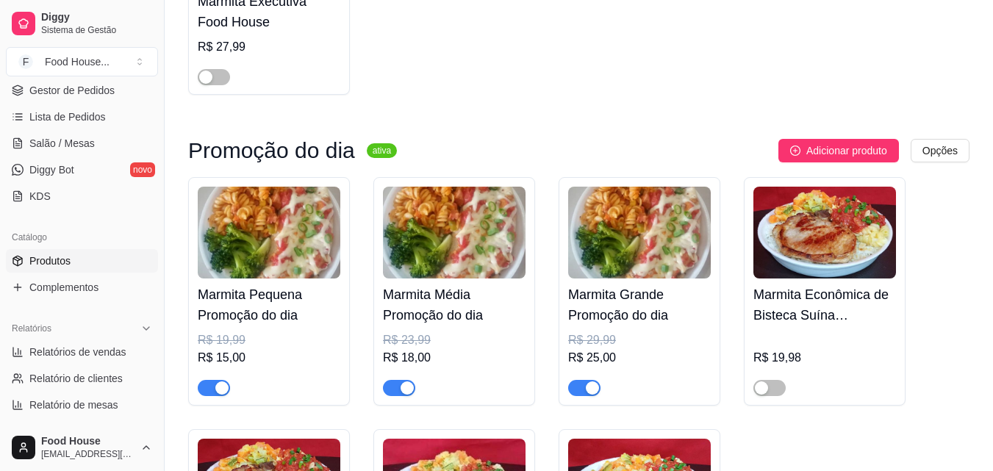 This screenshot has width=993, height=471. Describe the element at coordinates (82, 352) in the screenshot. I see `a: Relatórios de vendas` at that location.